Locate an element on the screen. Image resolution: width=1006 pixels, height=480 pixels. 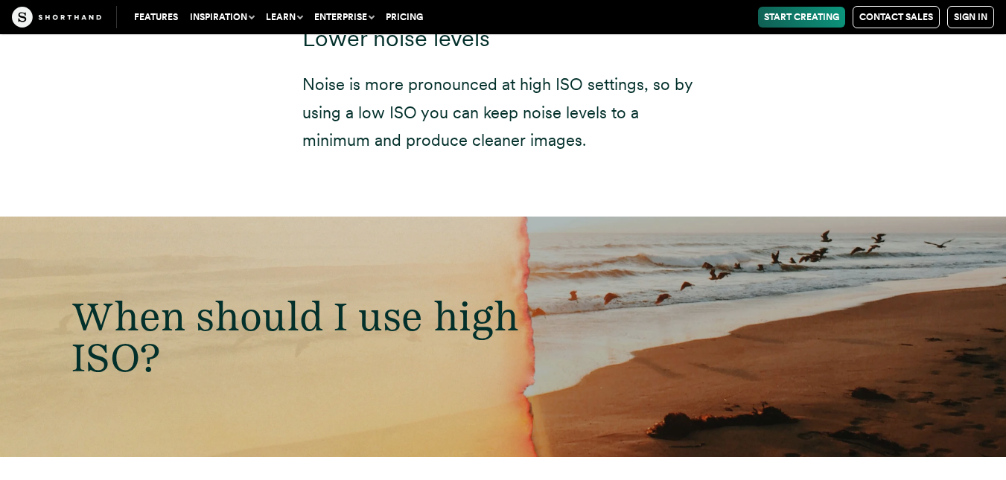
p: Noise is more pronounced at high ISO settings, so by using a low ISO you can keep noise levels to... is located at coordinates (503, 112).